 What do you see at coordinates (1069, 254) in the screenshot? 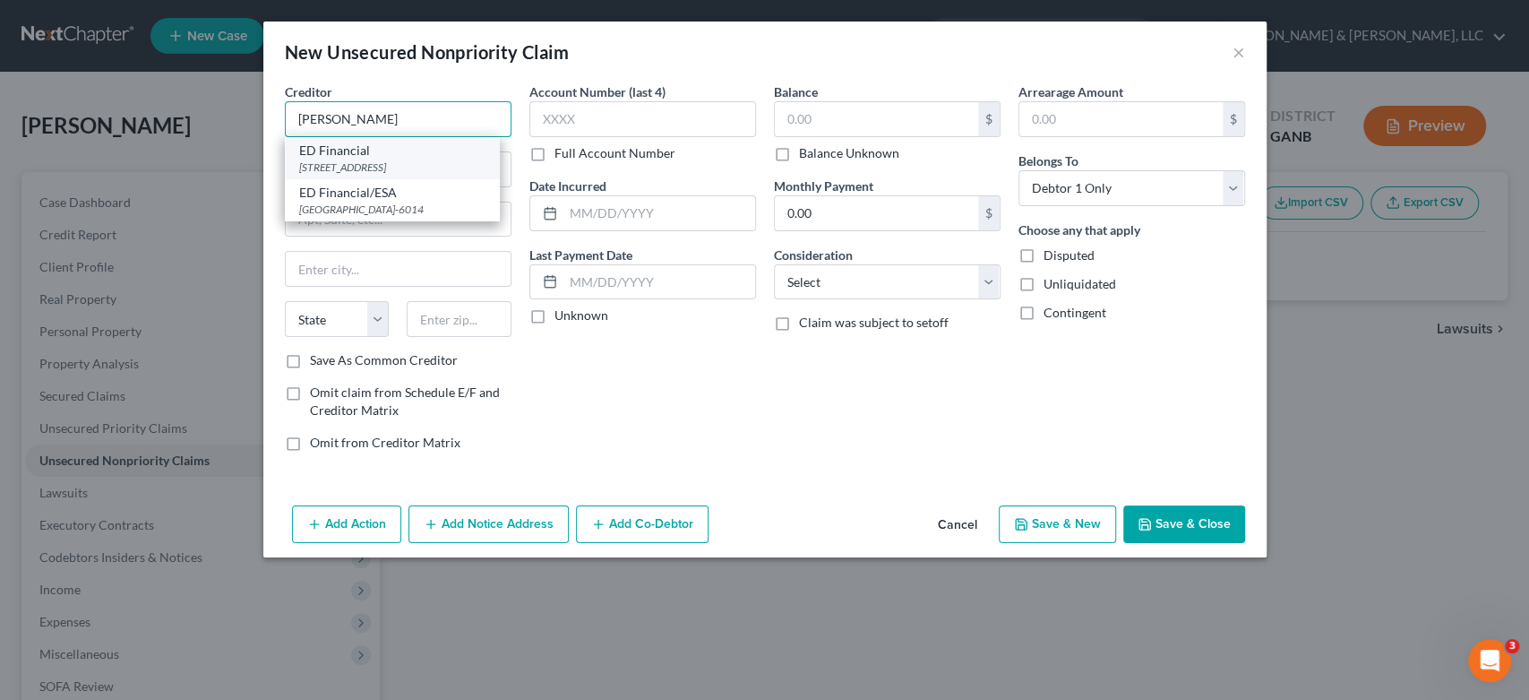
I see `span: Disputed` at bounding box center [1069, 254].